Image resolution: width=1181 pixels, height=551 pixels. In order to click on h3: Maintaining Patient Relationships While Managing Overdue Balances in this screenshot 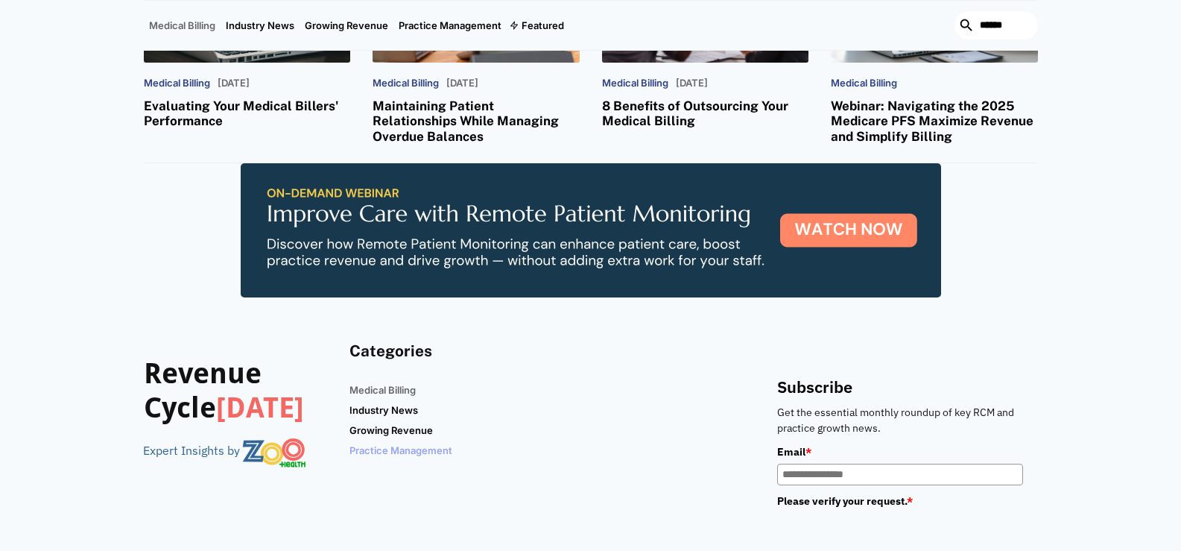, I will do `click(476, 121)`.